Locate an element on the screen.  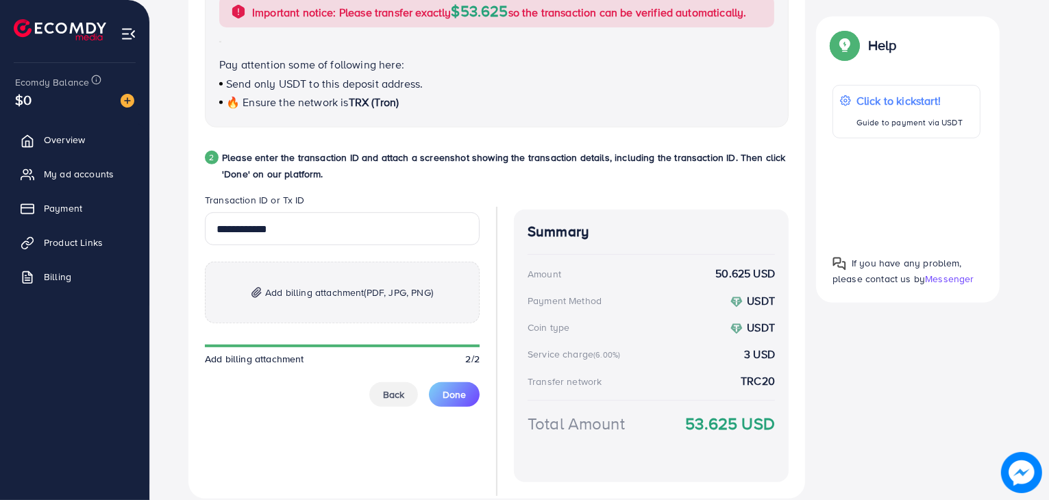
p: Please enter the transaction ID and attach a screenshot showing the transaction details, includin... is located at coordinates (505, 166).